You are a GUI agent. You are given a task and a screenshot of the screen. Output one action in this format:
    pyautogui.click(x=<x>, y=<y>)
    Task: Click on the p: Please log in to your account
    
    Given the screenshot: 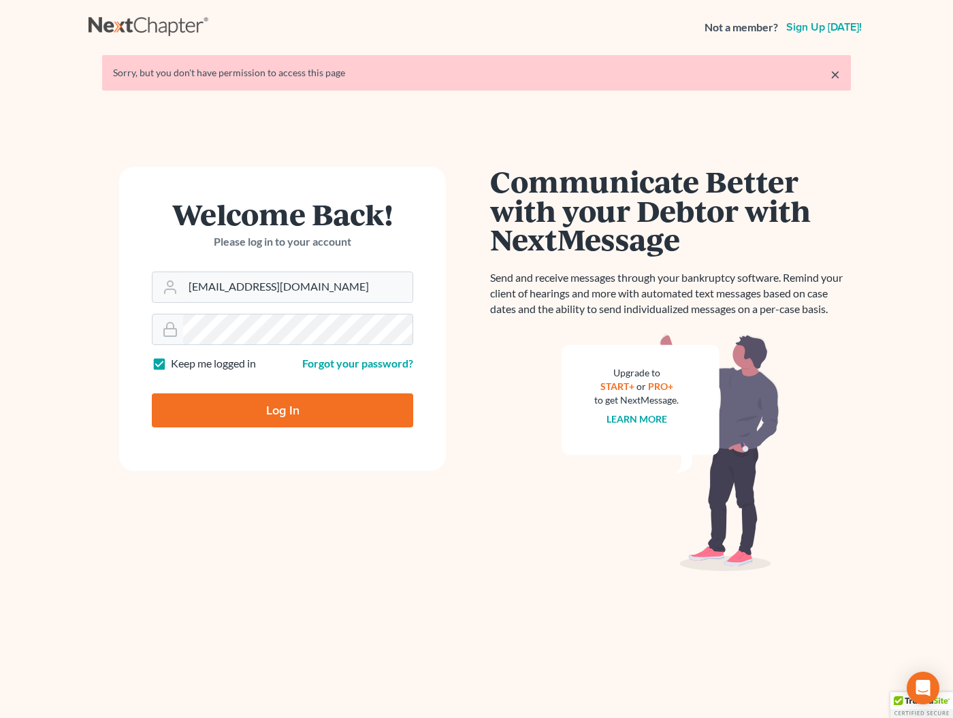 What is the action you would take?
    pyautogui.click(x=282, y=242)
    